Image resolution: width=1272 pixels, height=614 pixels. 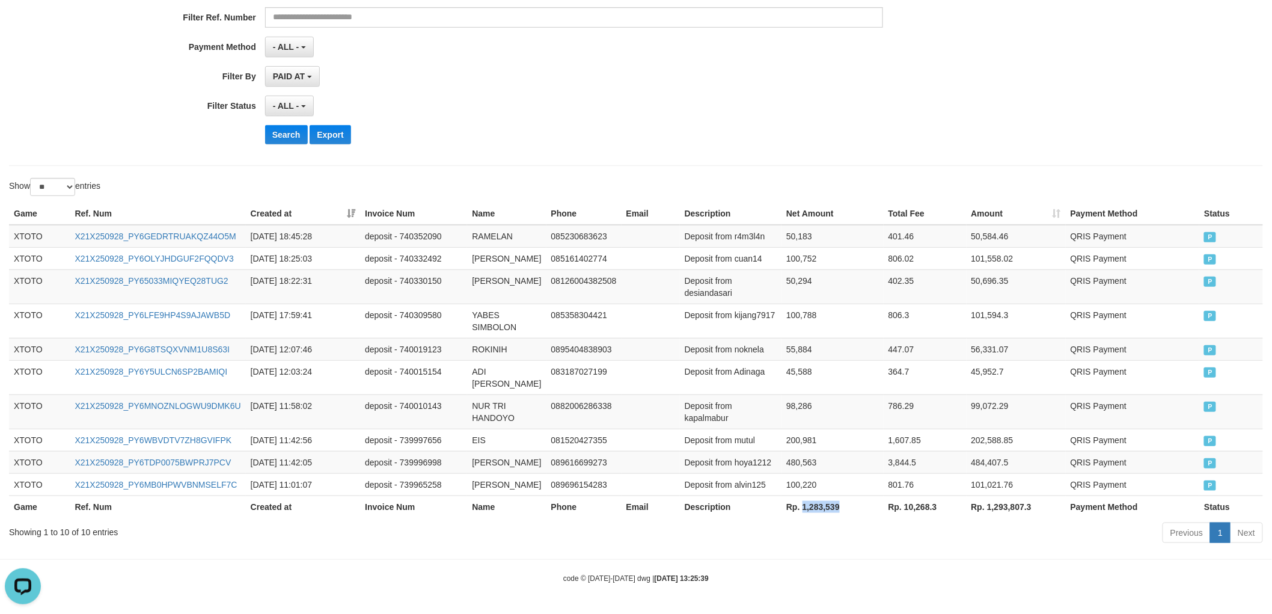 I want to click on td: 50,584.46, so click(x=1016, y=236).